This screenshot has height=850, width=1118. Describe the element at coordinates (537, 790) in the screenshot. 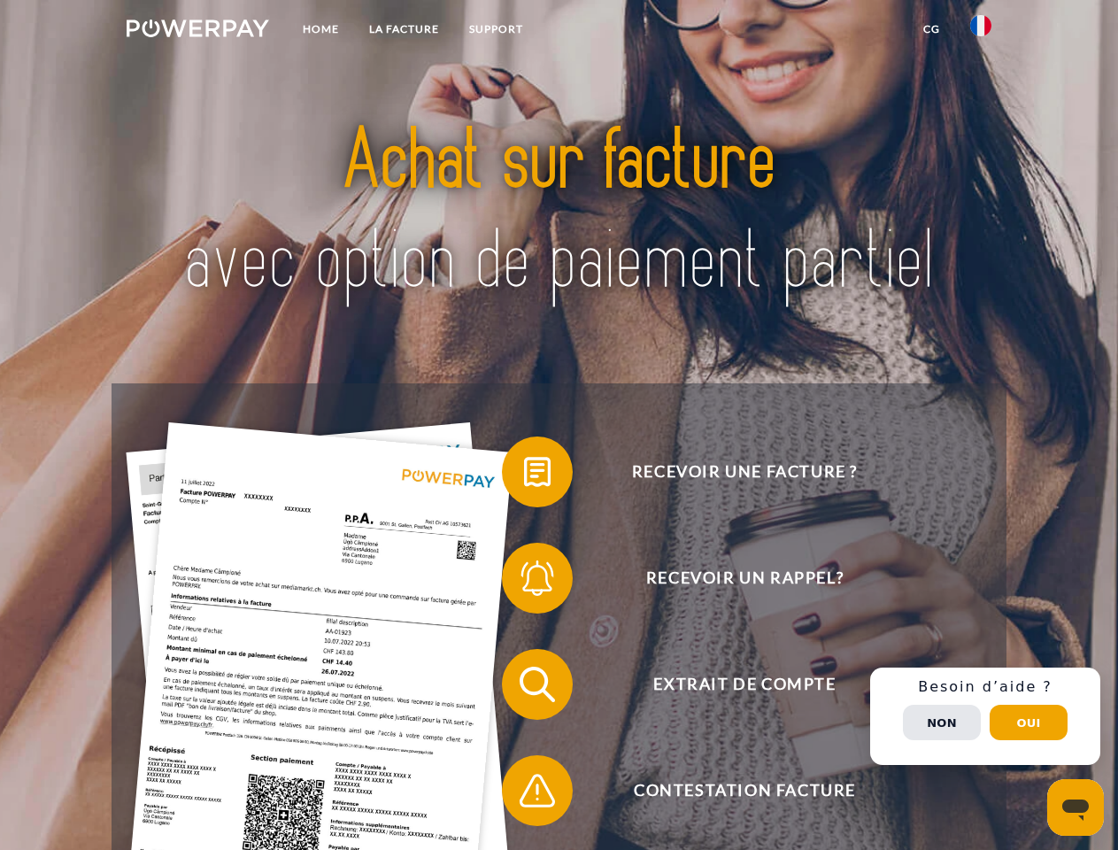

I see `img: qb_warning.svg` at that location.